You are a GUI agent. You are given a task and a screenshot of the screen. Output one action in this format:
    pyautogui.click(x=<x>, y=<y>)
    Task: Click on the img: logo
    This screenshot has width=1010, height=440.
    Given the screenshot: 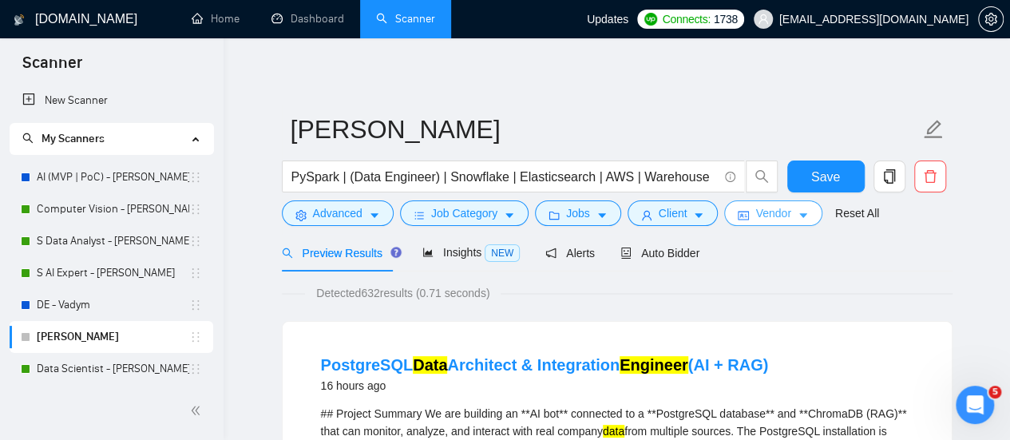 What is the action you would take?
    pyautogui.click(x=19, y=20)
    